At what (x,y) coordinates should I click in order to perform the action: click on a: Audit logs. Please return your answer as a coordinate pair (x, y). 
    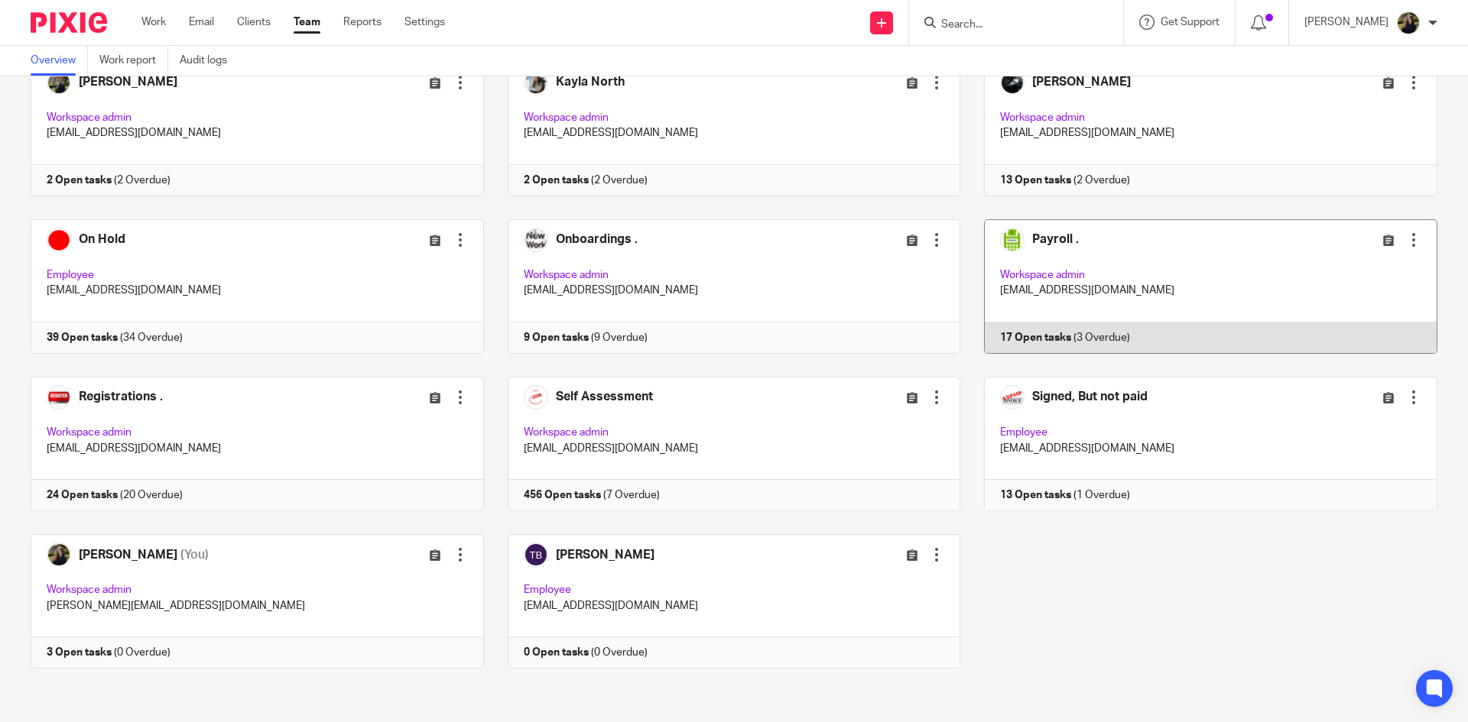
    Looking at the image, I should click on (209, 60).